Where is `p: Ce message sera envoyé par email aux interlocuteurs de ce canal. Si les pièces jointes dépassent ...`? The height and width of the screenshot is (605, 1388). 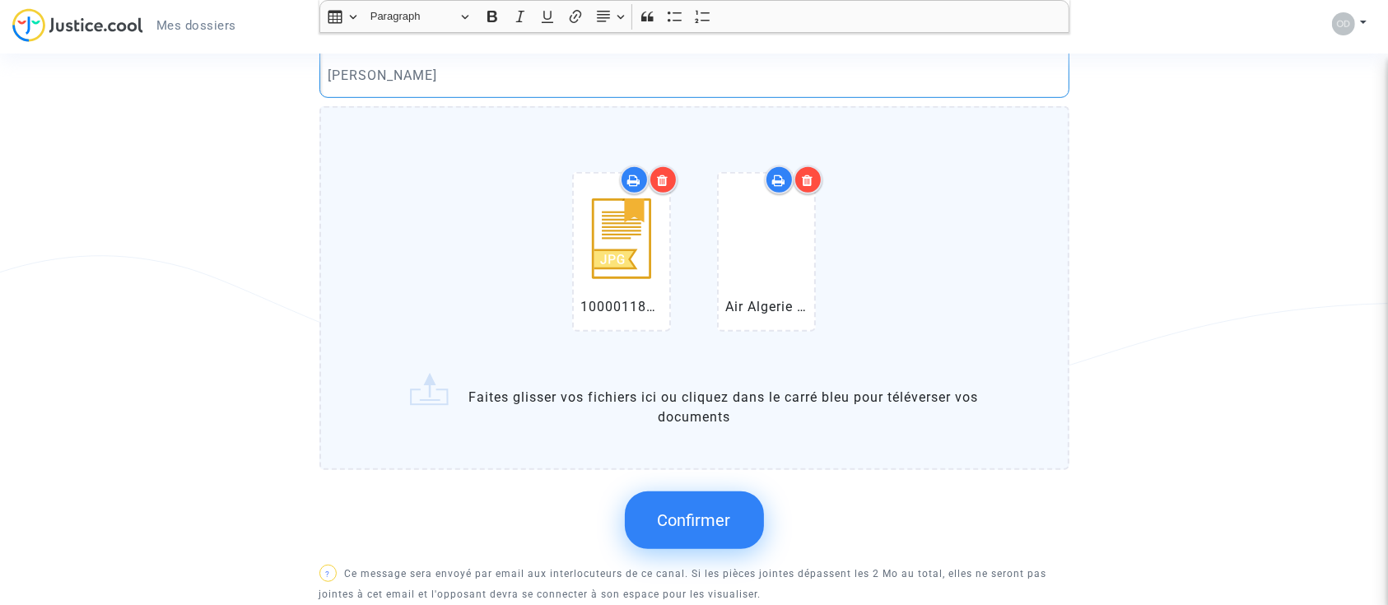
p: Ce message sera envoyé par email aux interlocuteurs de ce canal. Si les pièces jointes dépassent ... is located at coordinates (694, 585).